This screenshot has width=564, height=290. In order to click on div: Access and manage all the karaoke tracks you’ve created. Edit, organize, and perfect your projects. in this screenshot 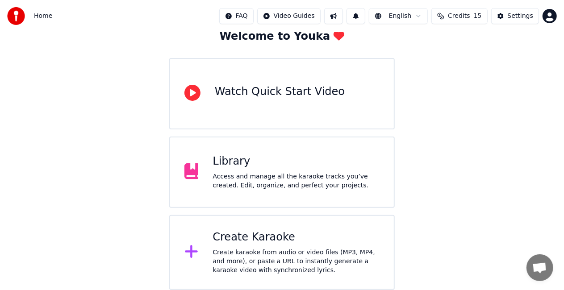, I will do `click(296, 181)`.